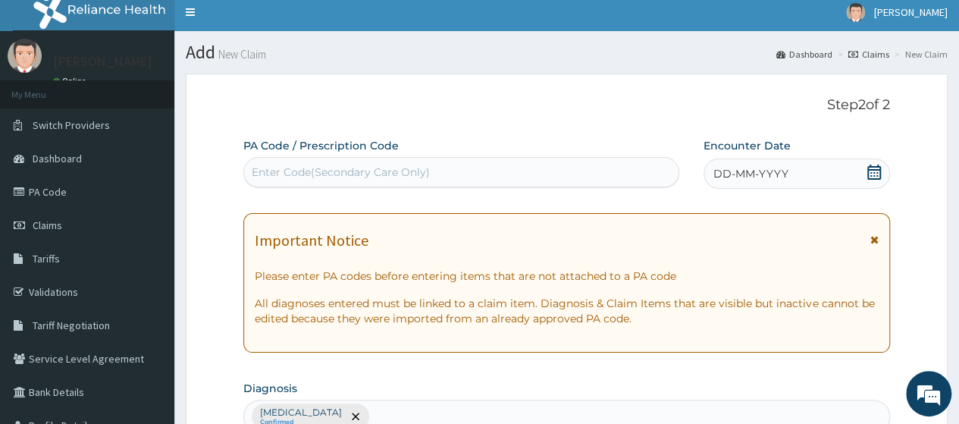  I want to click on p: Step 2 of 2, so click(566, 105).